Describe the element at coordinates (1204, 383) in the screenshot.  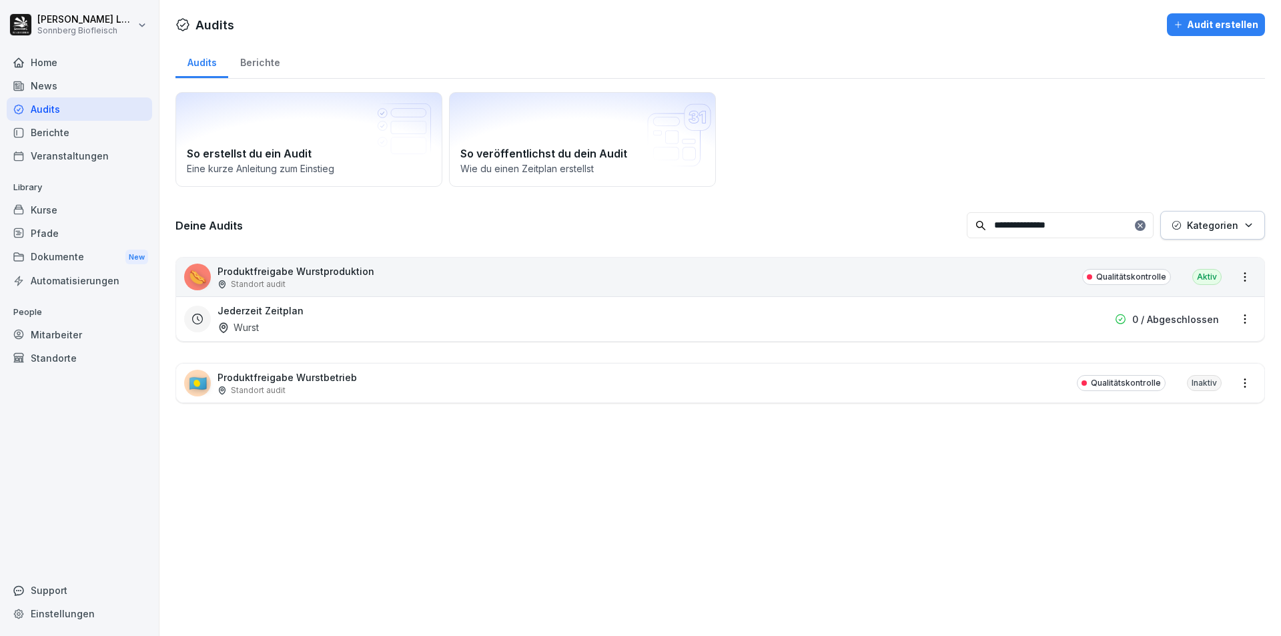
I see `div: Inaktiv` at that location.